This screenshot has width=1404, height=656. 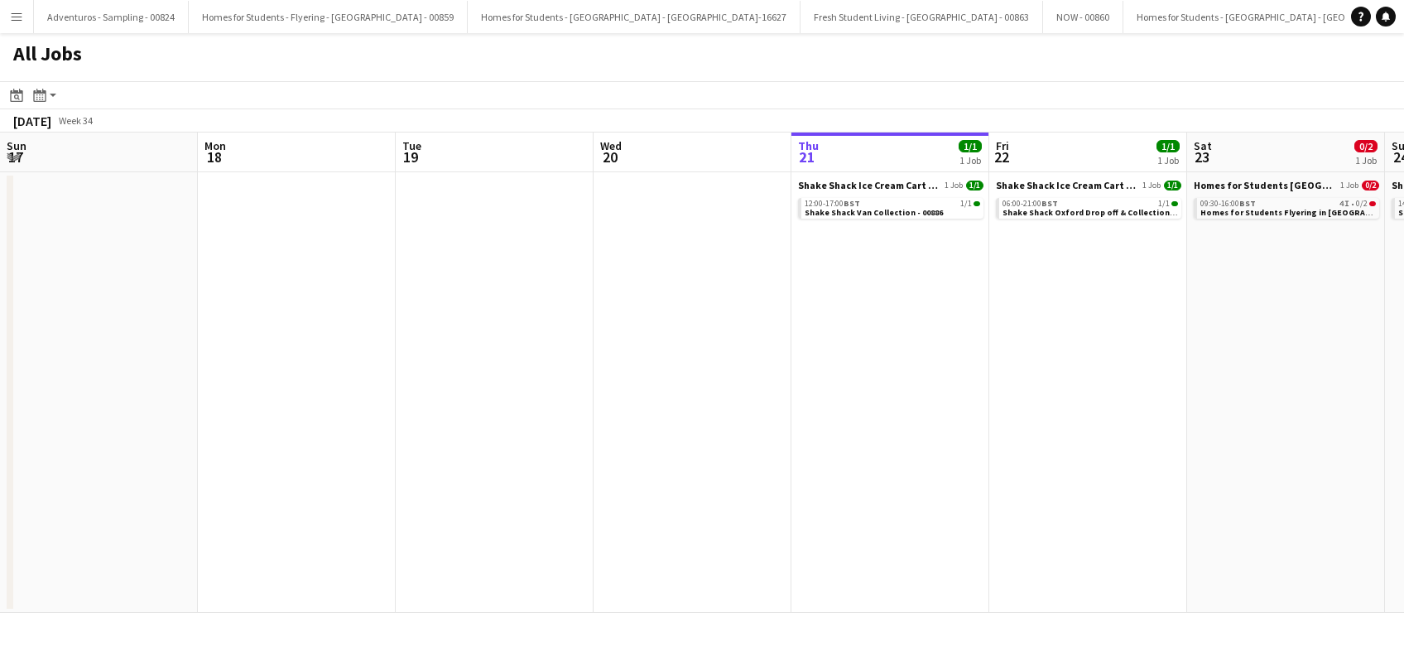 I want to click on span: 06:00-21:00, so click(x=1030, y=204).